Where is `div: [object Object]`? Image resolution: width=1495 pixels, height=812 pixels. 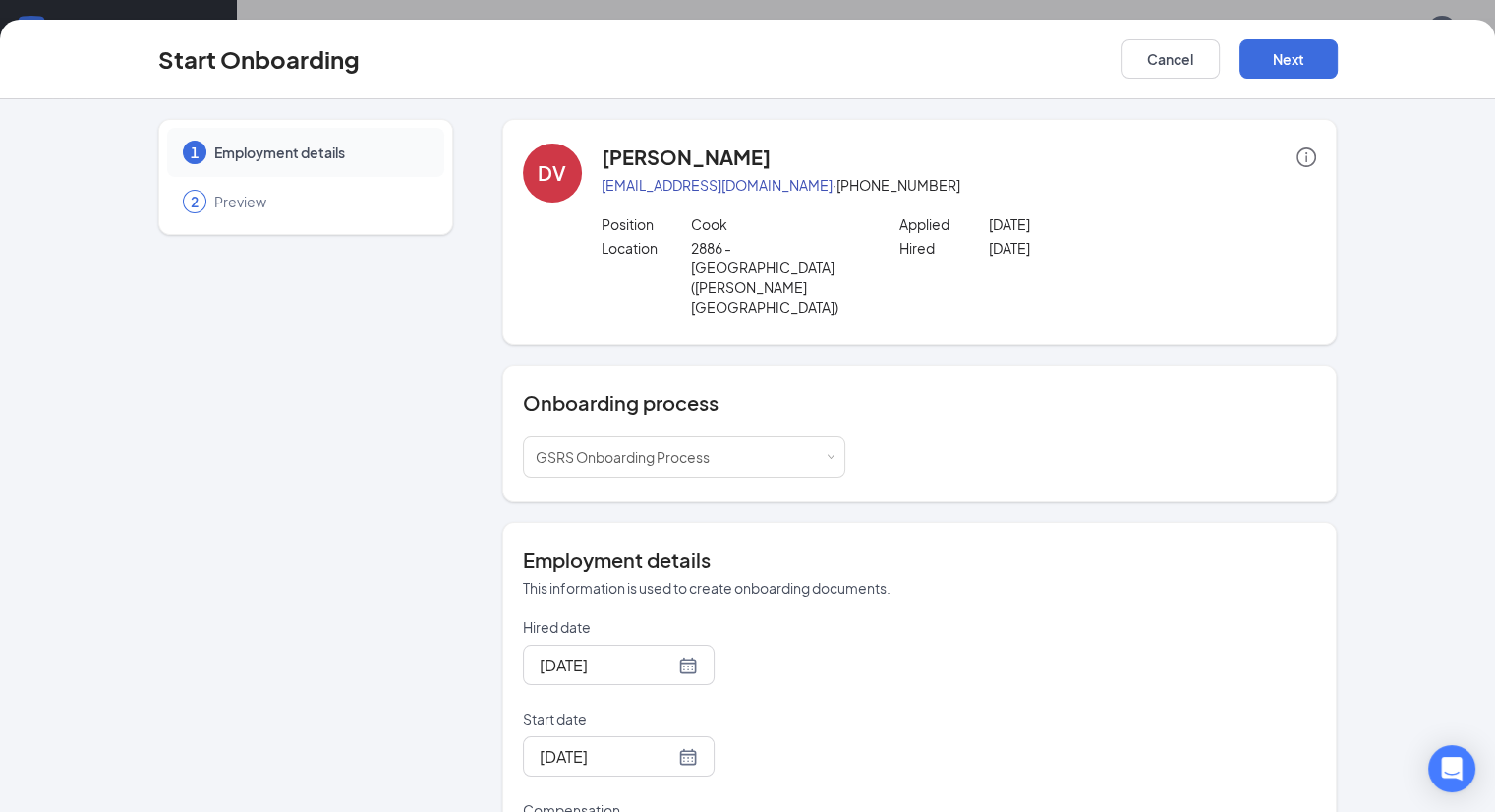
div: [object Object] is located at coordinates (629, 457).